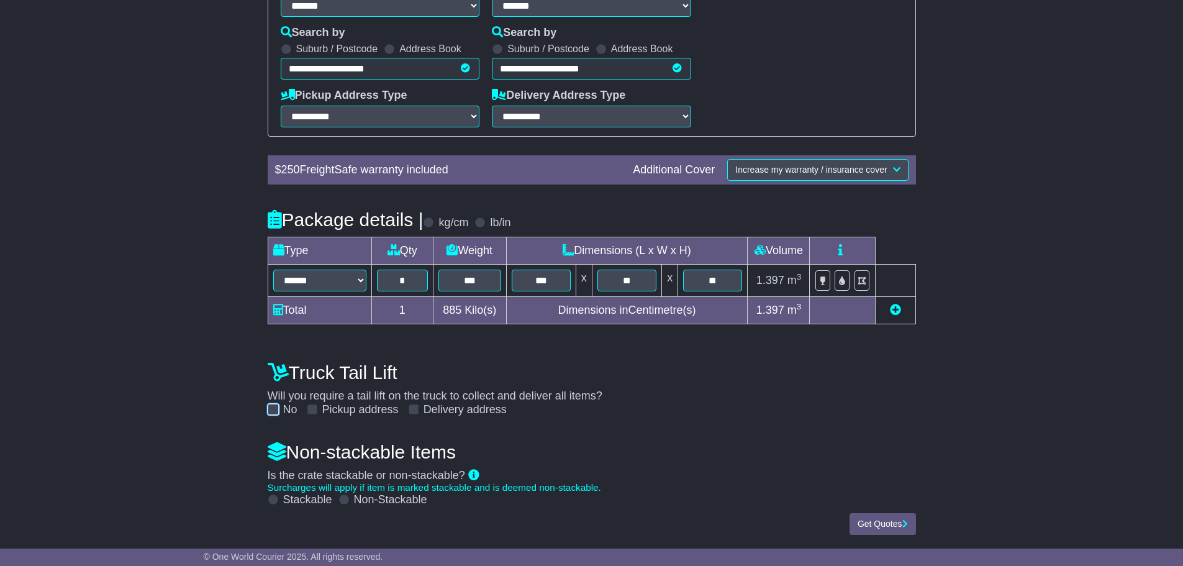 This screenshot has height=566, width=1183. I want to click on label: Stackable, so click(307, 500).